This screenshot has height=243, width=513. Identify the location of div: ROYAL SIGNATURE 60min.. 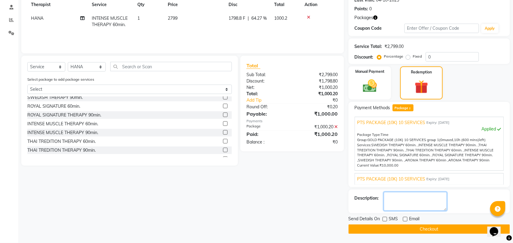
(54, 106).